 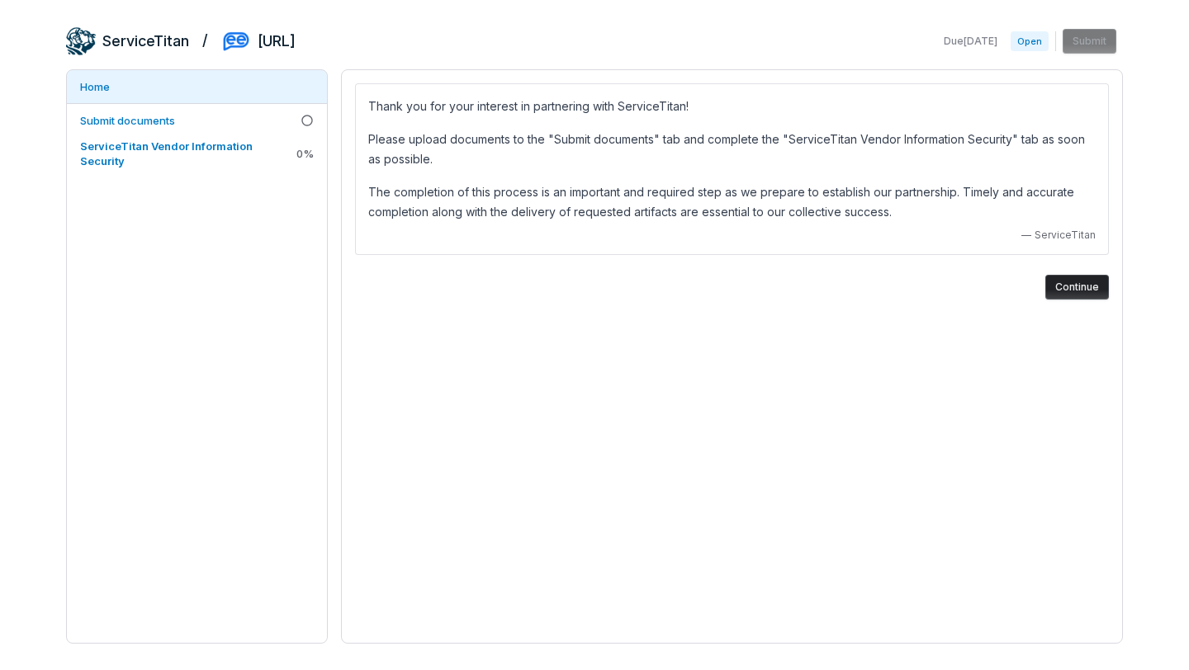 What do you see at coordinates (731, 202) in the screenshot?
I see `p: The completion of this process is an important and required step as we prepare to establish our p...` at bounding box center [731, 202].